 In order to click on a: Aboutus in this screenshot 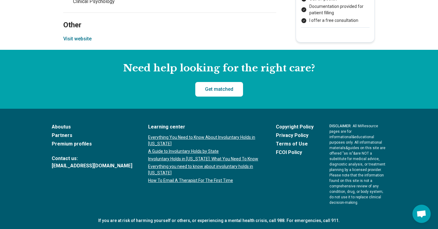, I will do `click(92, 127)`.